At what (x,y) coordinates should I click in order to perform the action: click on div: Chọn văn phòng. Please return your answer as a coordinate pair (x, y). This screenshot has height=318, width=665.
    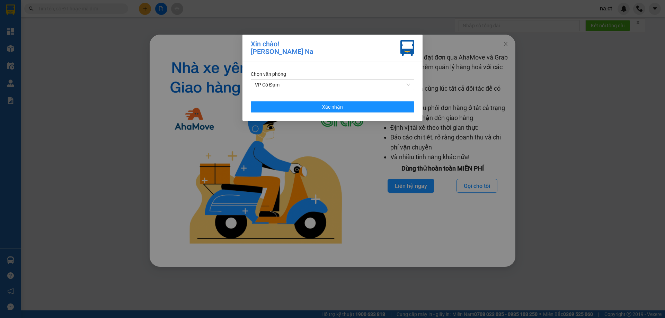
    Looking at the image, I should click on (333, 74).